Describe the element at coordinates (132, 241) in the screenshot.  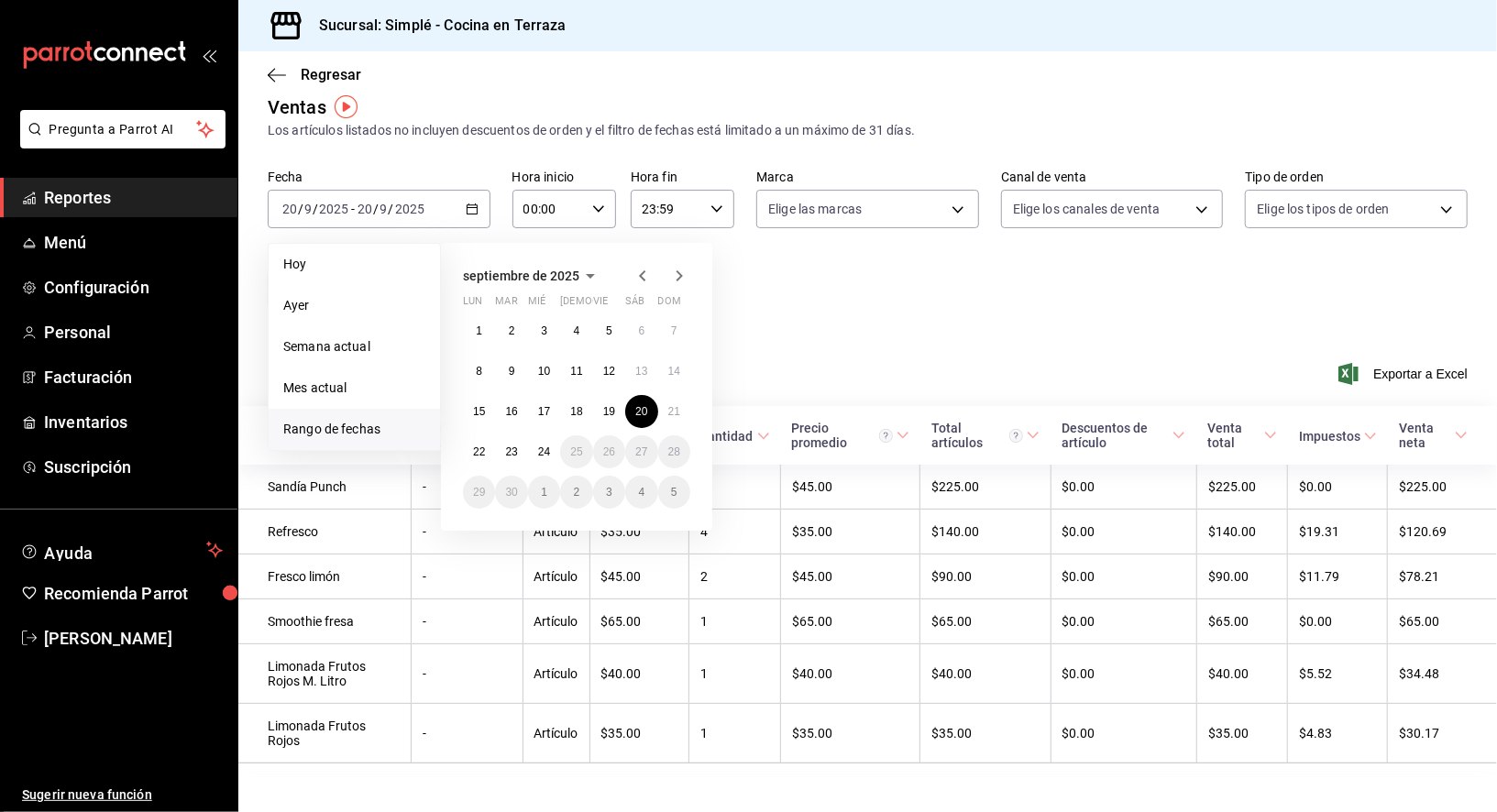
I see `span: Menú` at that location.